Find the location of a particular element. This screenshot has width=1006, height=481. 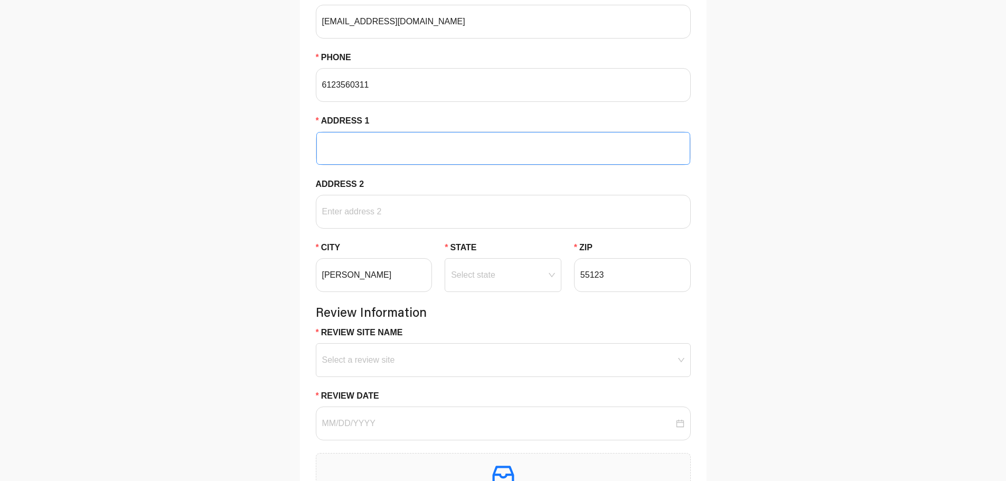

h4: Review Information is located at coordinates (503, 312).